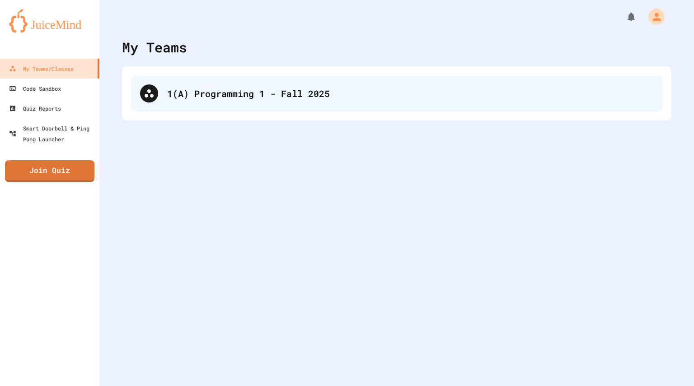 The image size is (694, 386). What do you see at coordinates (154, 47) in the screenshot?
I see `div: My Teams` at bounding box center [154, 47].